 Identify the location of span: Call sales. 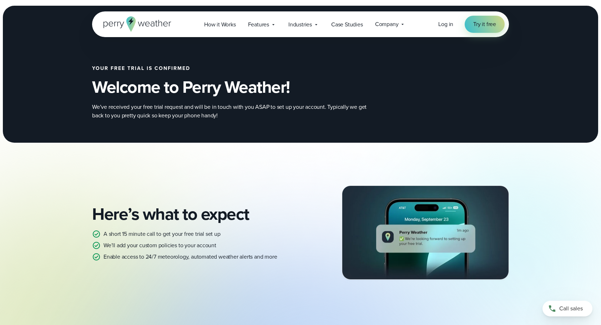
(571, 309).